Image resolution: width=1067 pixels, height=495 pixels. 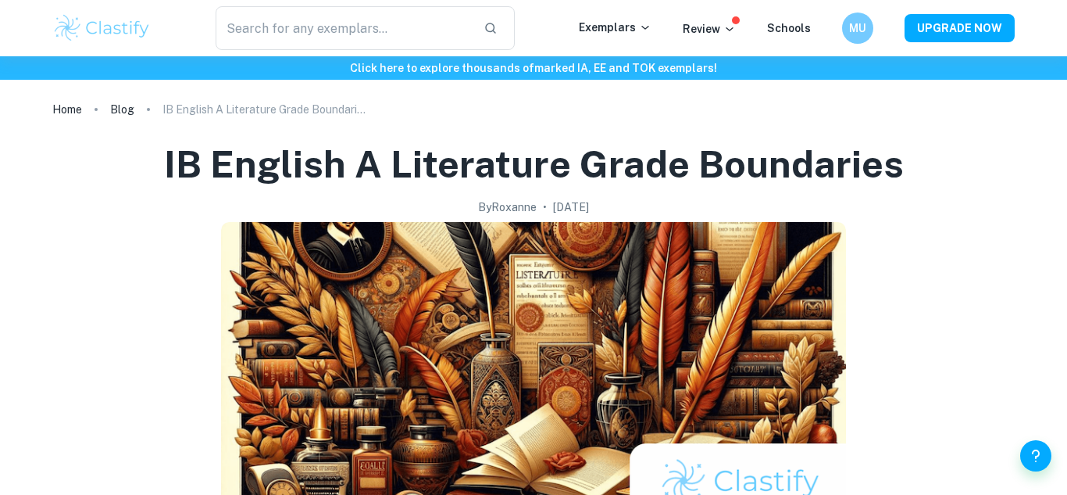 What do you see at coordinates (264, 109) in the screenshot?
I see `p: IB English A Literature Grade Boundaries` at bounding box center [264, 109].